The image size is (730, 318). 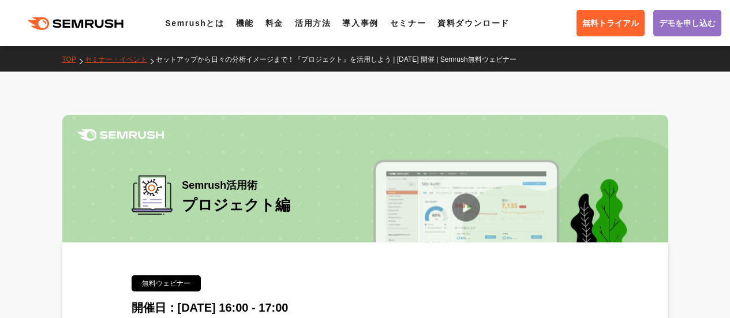 I want to click on span: プロジェクト編, so click(x=236, y=205).